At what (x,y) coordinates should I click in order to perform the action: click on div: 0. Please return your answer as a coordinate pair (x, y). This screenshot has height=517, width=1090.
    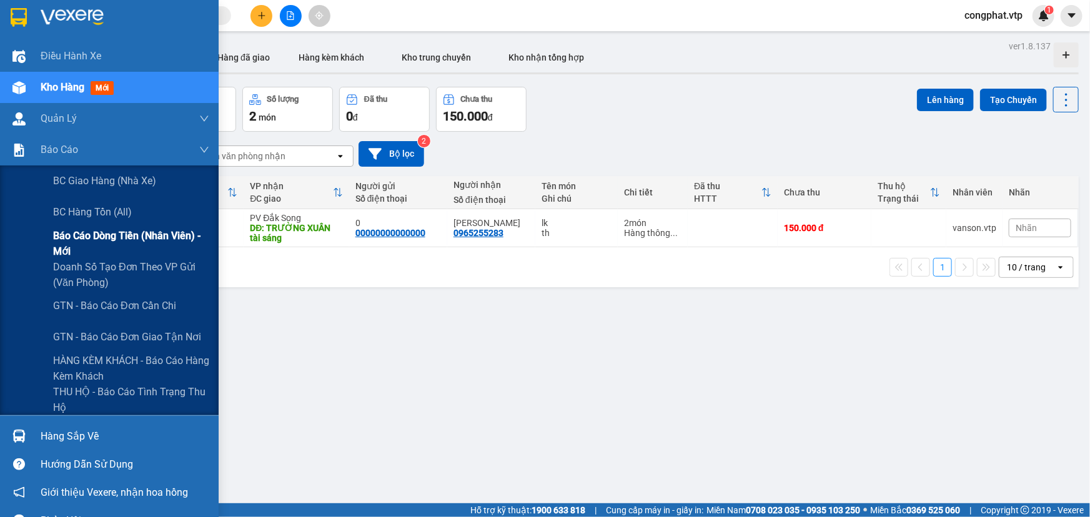
    Looking at the image, I should click on (398, 223).